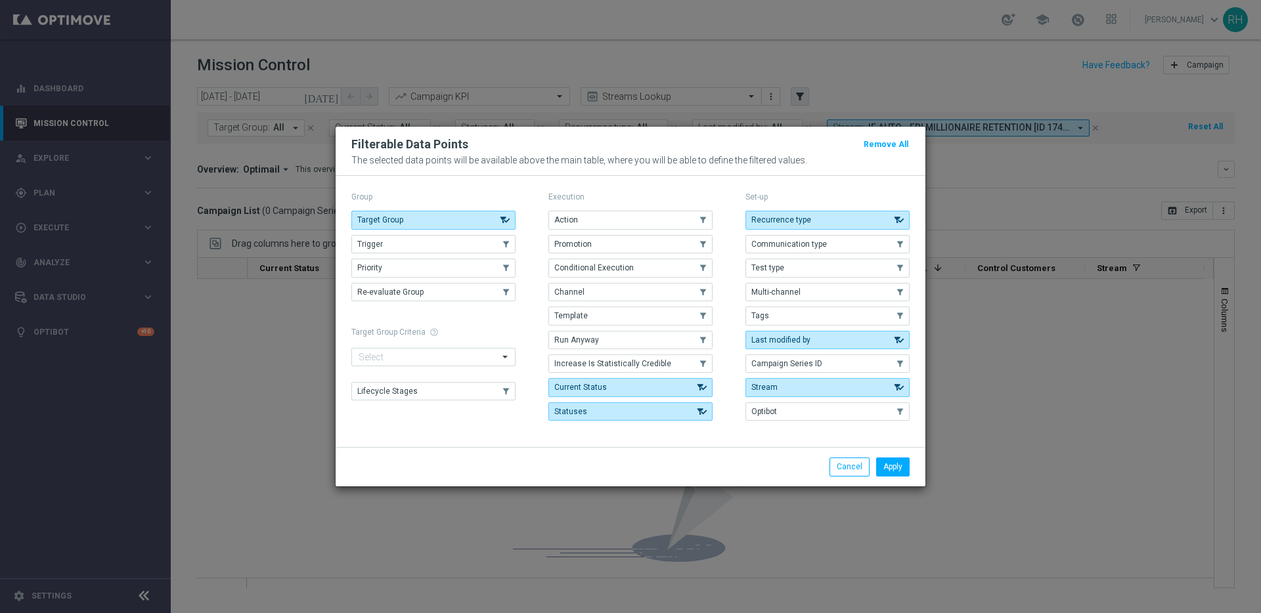  What do you see at coordinates (571, 412) in the screenshot?
I see `span: Statuses` at bounding box center [571, 412].